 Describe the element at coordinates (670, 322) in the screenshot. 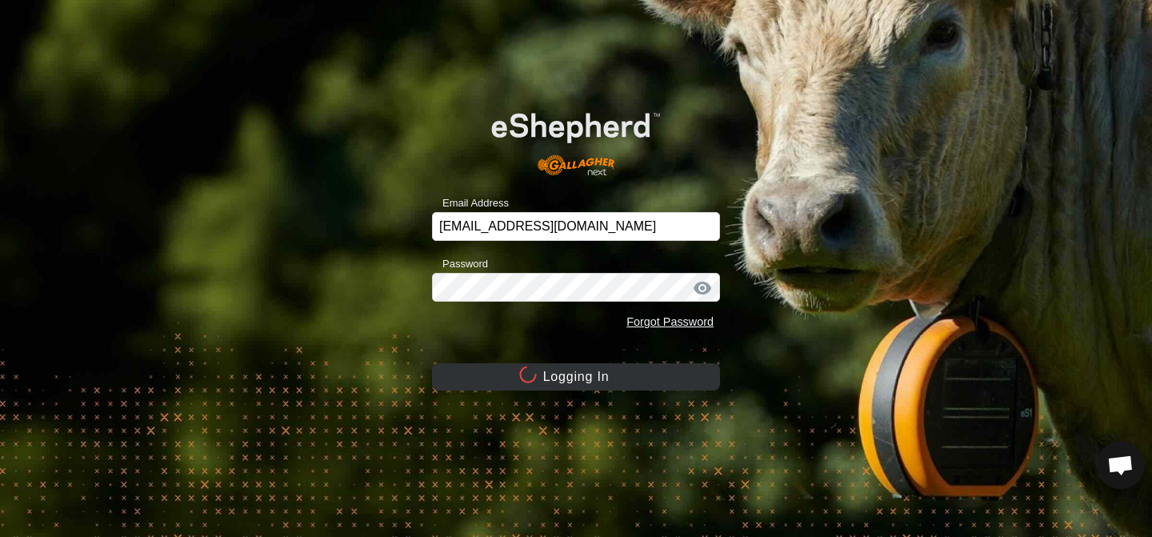

I see `a: Forgot Password` at that location.